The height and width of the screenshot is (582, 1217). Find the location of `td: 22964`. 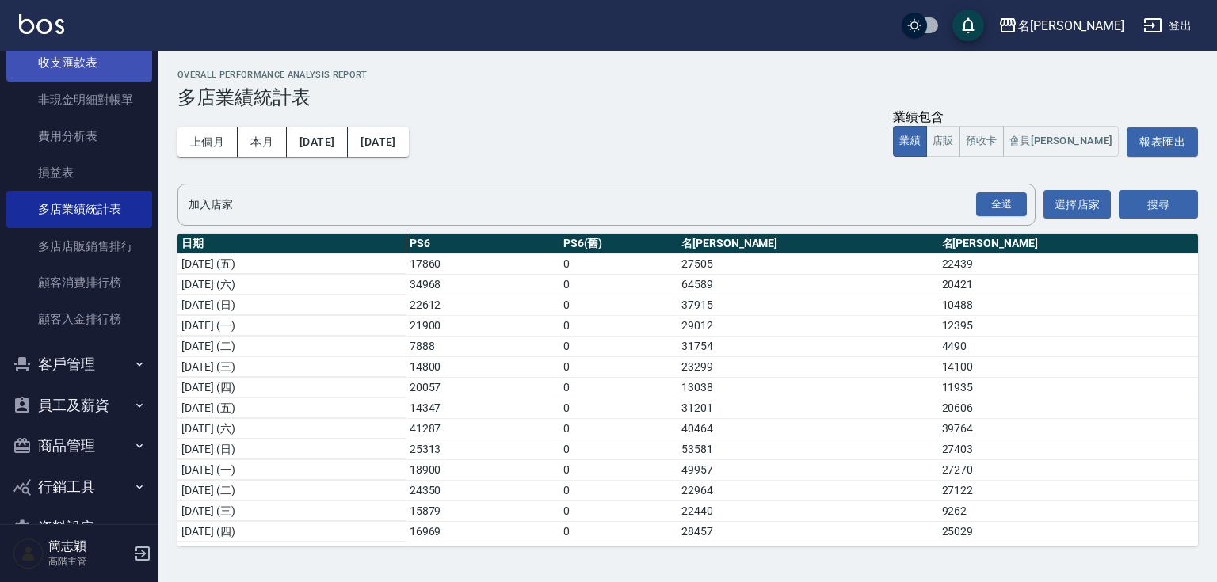

td: 22964 is located at coordinates (807, 490).